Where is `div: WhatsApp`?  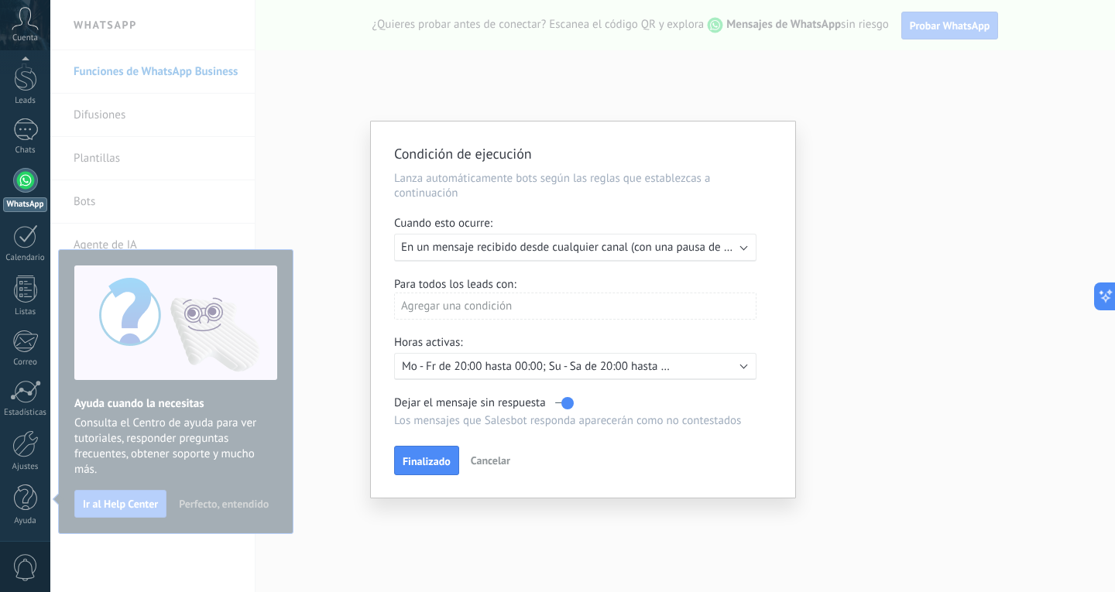 div: WhatsApp is located at coordinates (25, 204).